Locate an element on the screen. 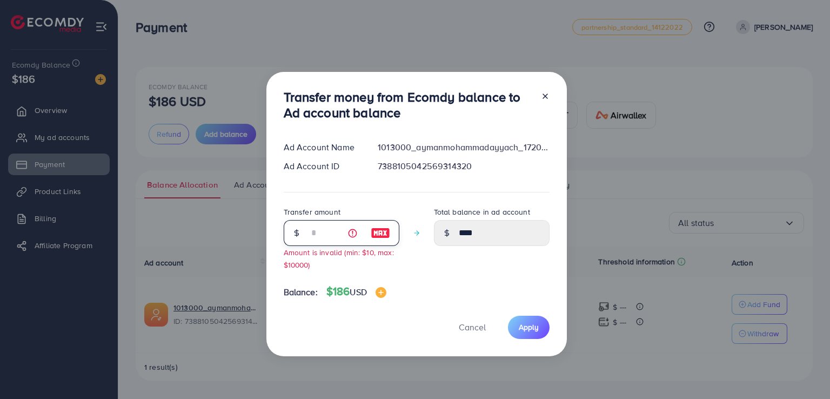 The width and height of the screenshot is (830, 399). span: Balance: is located at coordinates (301, 292).